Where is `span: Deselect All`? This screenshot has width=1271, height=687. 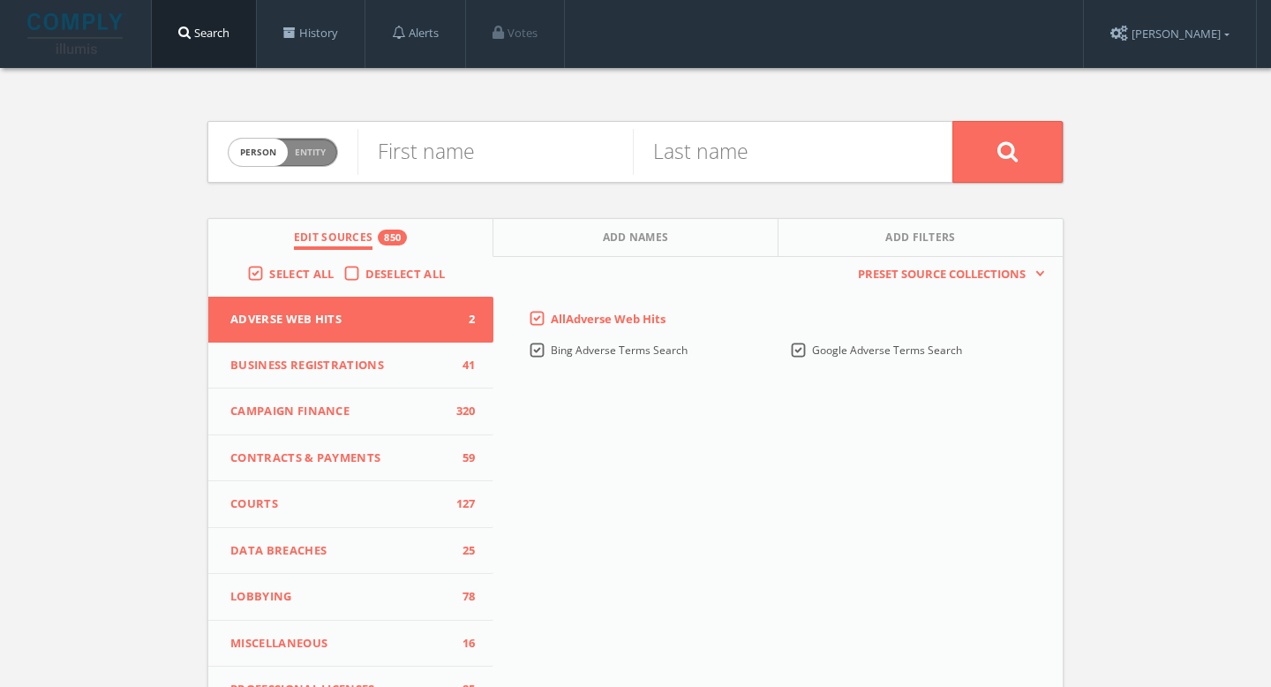
span: Deselect All is located at coordinates (405, 274).